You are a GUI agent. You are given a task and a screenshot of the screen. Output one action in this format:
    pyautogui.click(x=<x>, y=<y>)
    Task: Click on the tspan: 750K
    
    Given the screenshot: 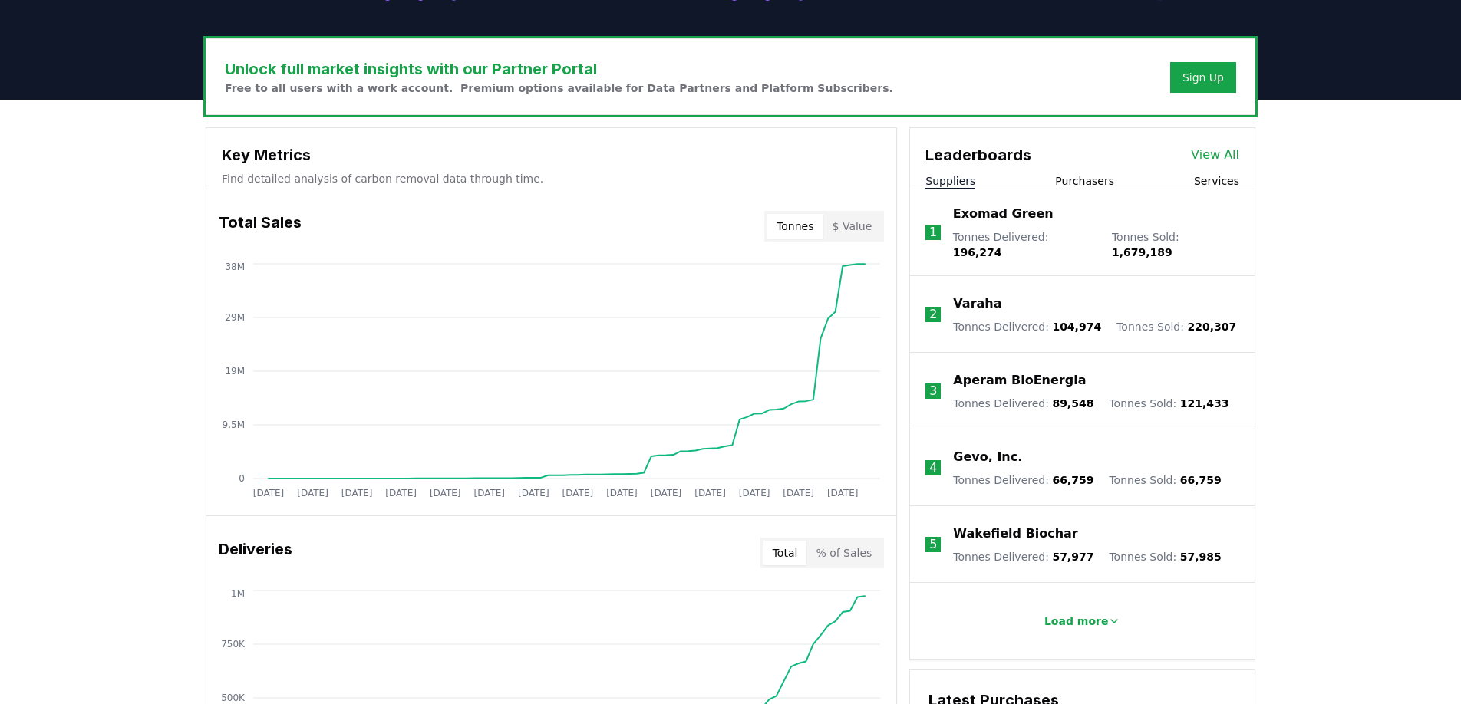 What is the action you would take?
    pyautogui.click(x=233, y=644)
    